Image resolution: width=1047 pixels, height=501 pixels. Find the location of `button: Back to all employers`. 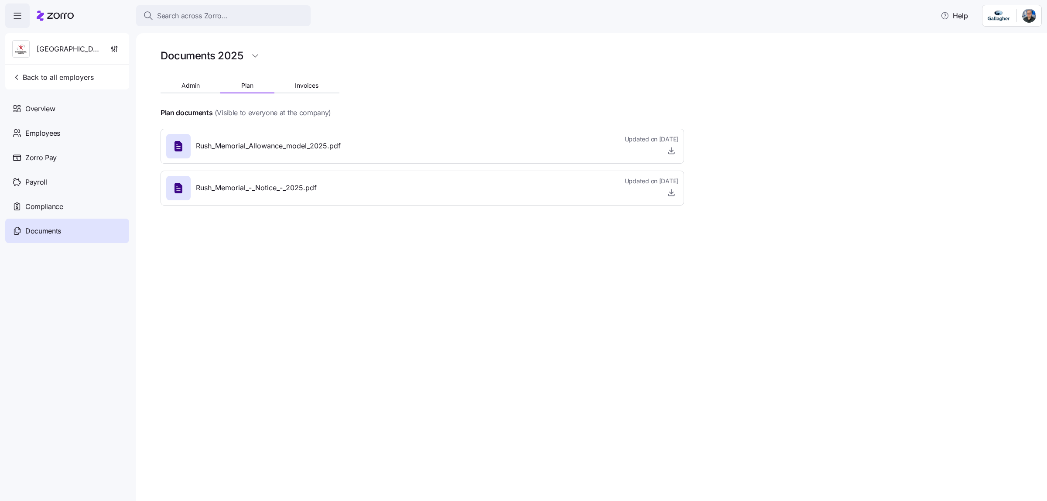

button: Back to all employers is located at coordinates (53, 77).